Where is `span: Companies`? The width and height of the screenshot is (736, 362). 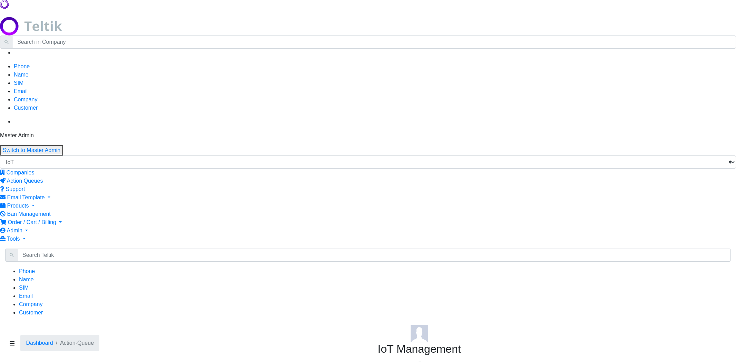 span: Companies is located at coordinates (20, 172).